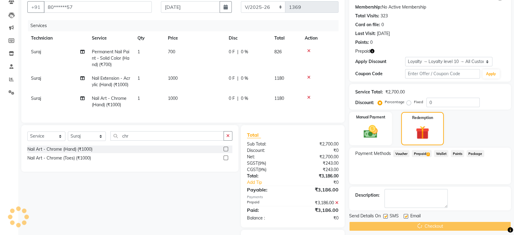  Describe the element at coordinates (149, 38) in the screenshot. I see `th: Qty` at that location.